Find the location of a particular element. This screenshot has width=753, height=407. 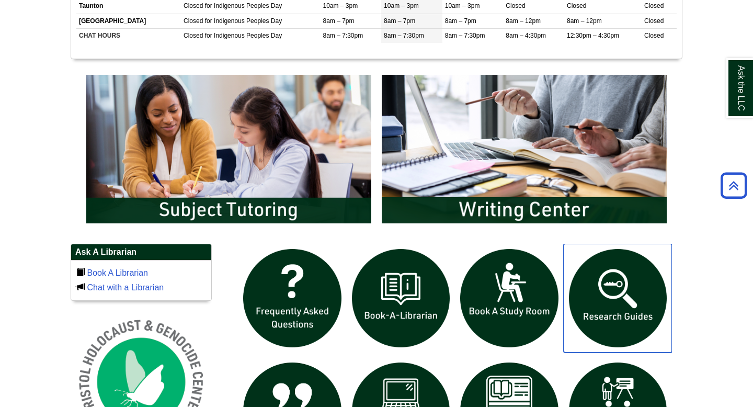

a: Chat with a Librarian is located at coordinates (125, 287).